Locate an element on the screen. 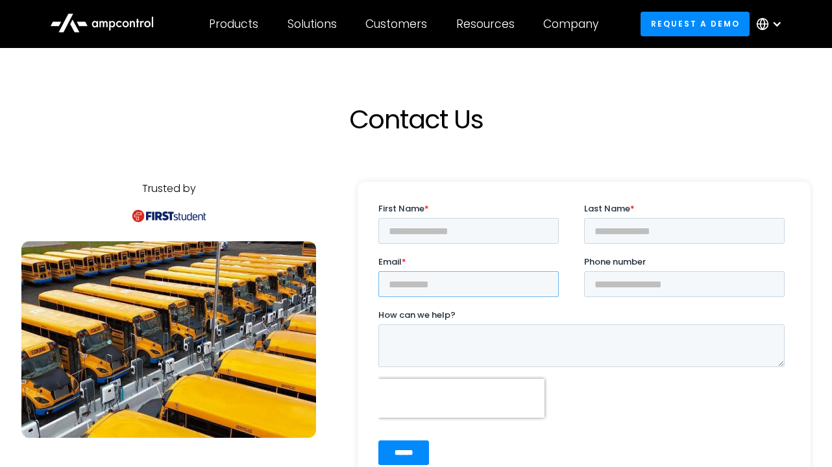 The height and width of the screenshot is (467, 832). h1: Contact Us is located at coordinates (416, 119).